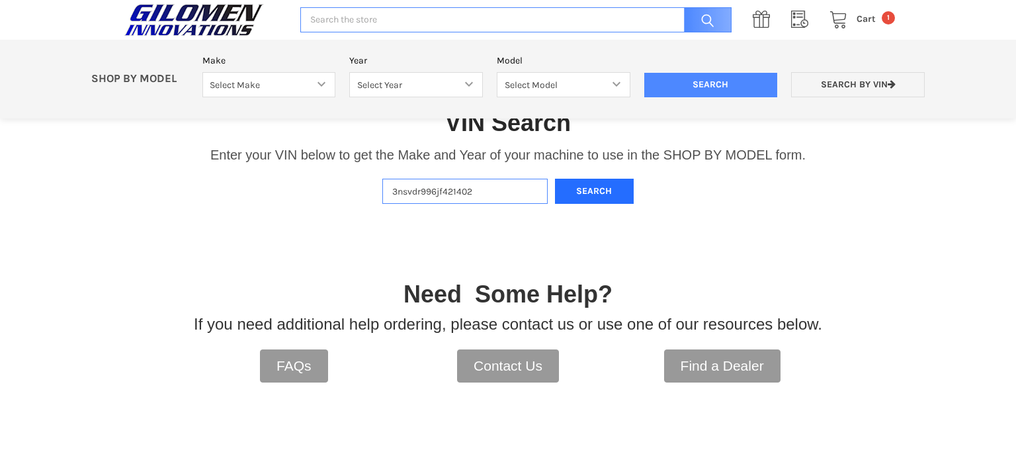 This screenshot has height=460, width=1016. Describe the element at coordinates (140, 79) in the screenshot. I see `p: SHOP BY MODEL` at that location.